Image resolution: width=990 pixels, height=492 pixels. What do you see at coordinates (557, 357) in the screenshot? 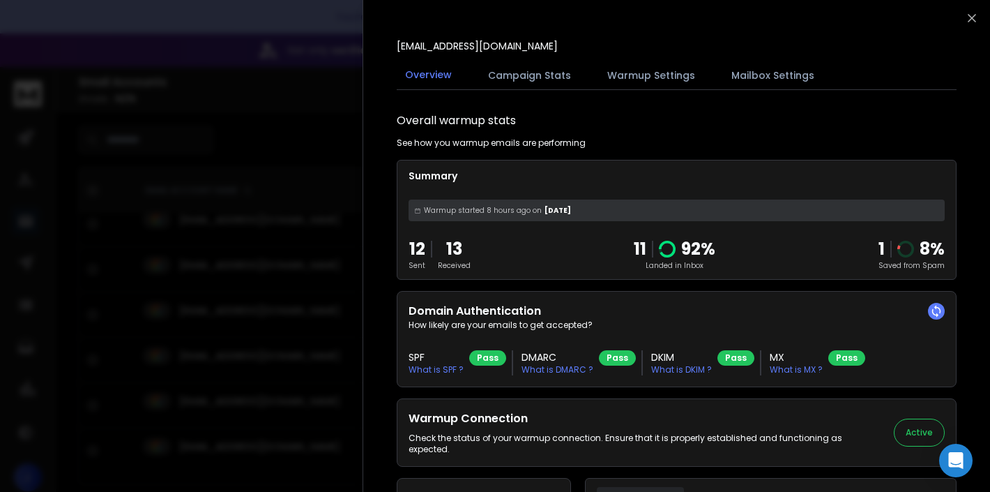
I see `h3: DMARC` at bounding box center [557, 357].